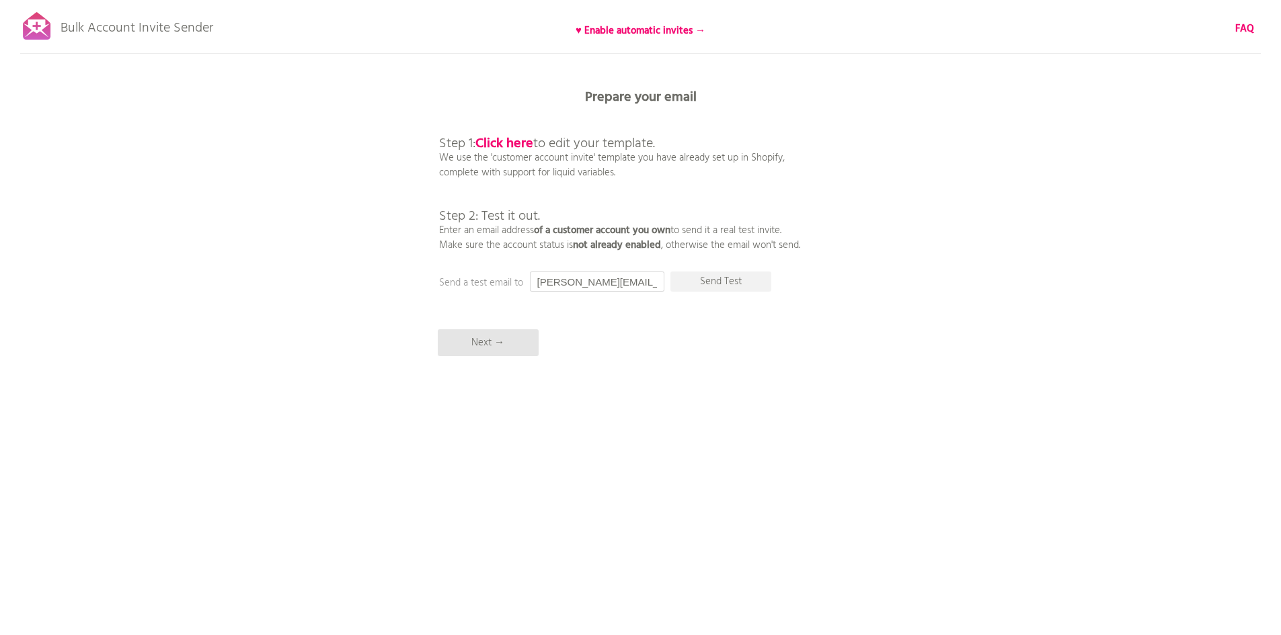 The image size is (1281, 635). Describe the element at coordinates (547, 144) in the screenshot. I see `span: Step 1: to edit your template.` at that location.